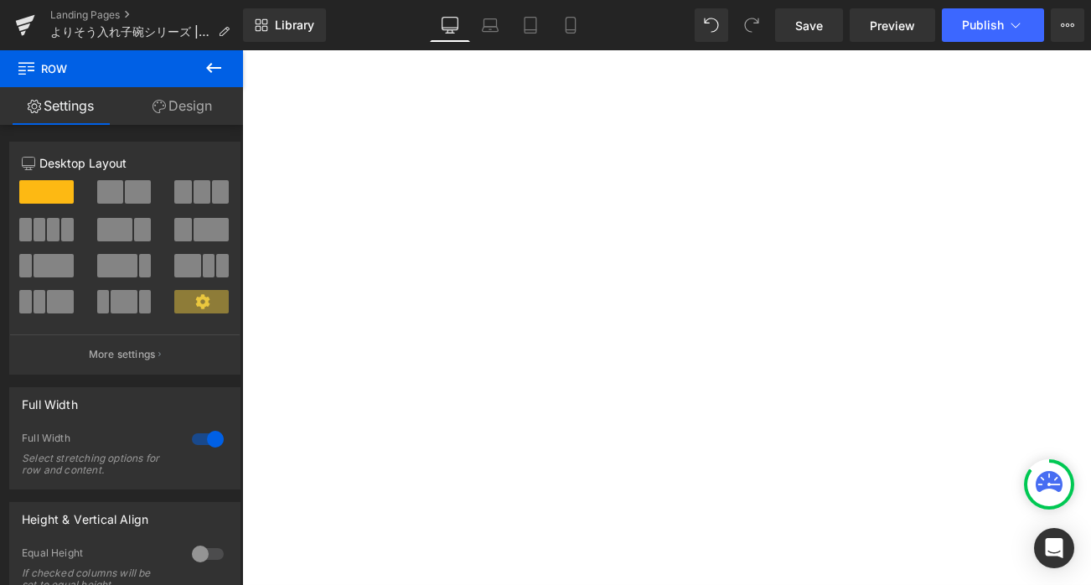 The width and height of the screenshot is (1091, 585). Describe the element at coordinates (570, 25) in the screenshot. I see `a: Mobile` at that location.